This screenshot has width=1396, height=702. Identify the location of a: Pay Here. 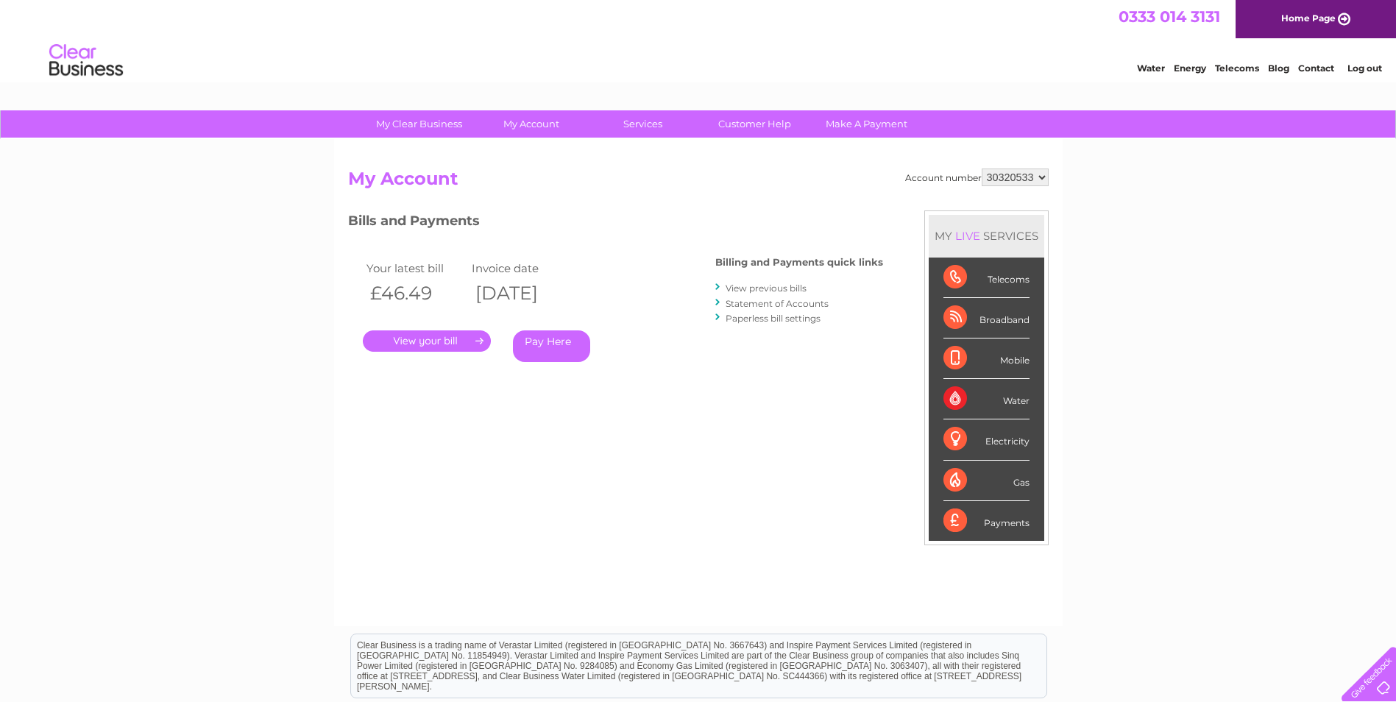
(551, 346).